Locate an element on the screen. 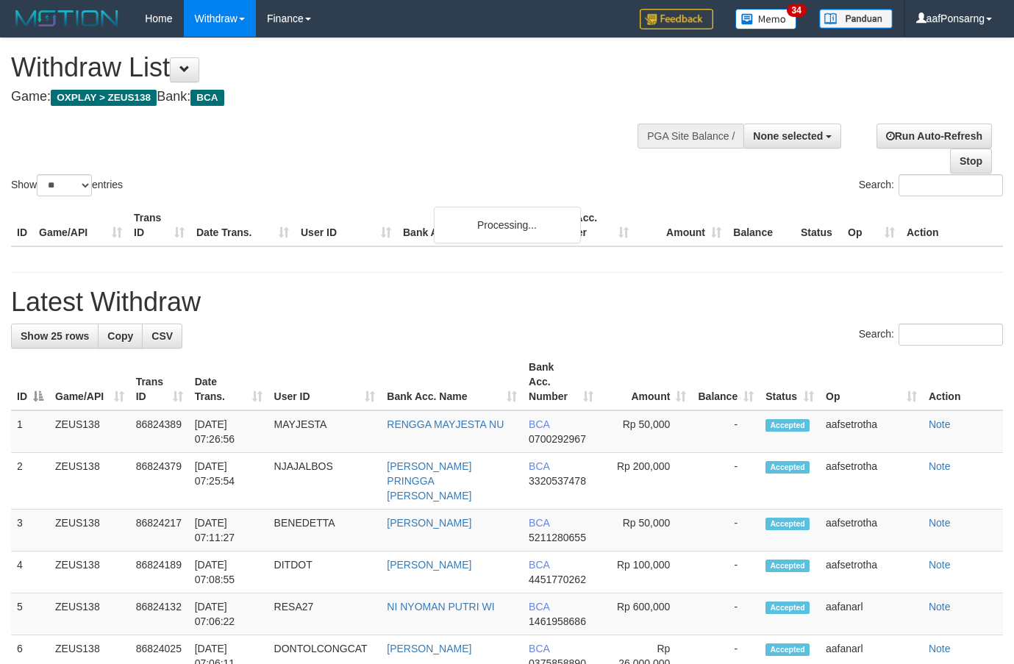 The height and width of the screenshot is (664, 1014). td: 86824132 is located at coordinates (160, 614).